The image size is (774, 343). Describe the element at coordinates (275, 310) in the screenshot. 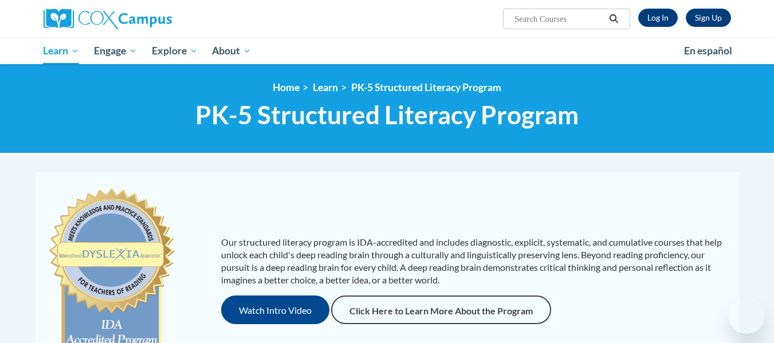

I see `button: Watch Intro Video` at that location.